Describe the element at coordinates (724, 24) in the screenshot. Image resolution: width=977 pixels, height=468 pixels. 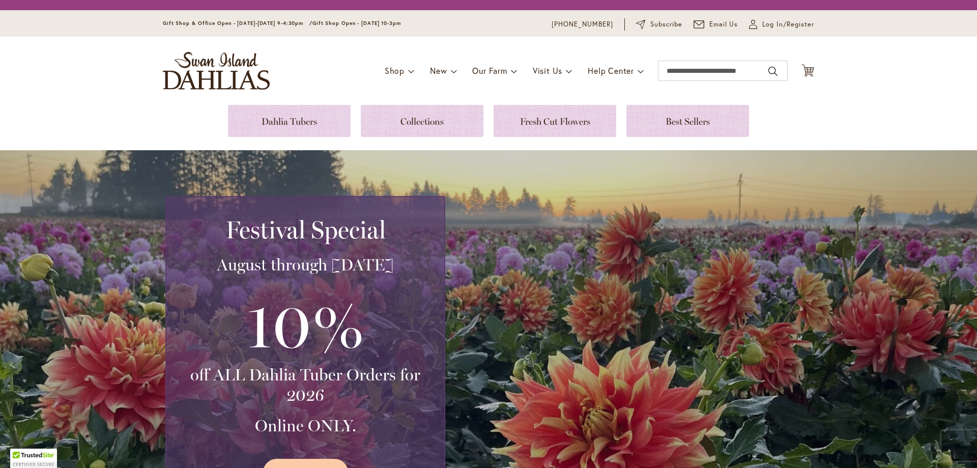
I see `span: Email Us` at that location.